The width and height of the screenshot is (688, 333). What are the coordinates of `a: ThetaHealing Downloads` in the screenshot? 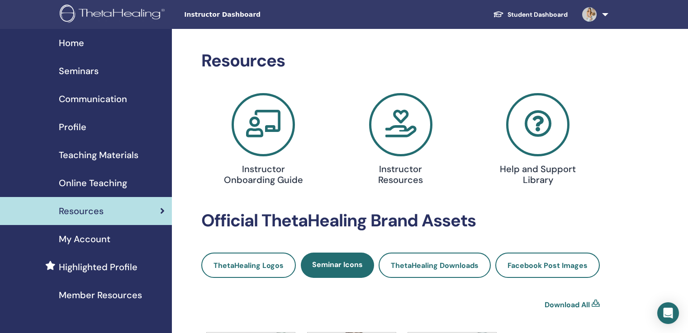 It's located at (435, 266).